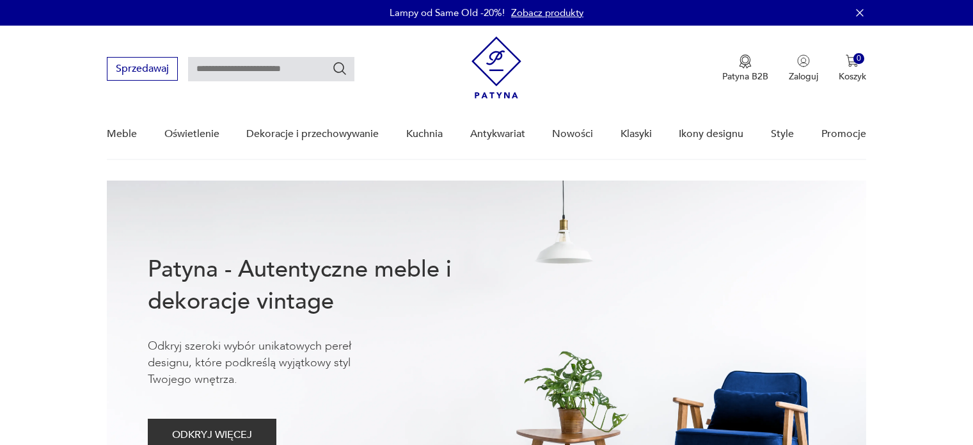 Image resolution: width=973 pixels, height=445 pixels. Describe the element at coordinates (447, 13) in the screenshot. I see `p: Lampy od Same Old -20%!` at that location.